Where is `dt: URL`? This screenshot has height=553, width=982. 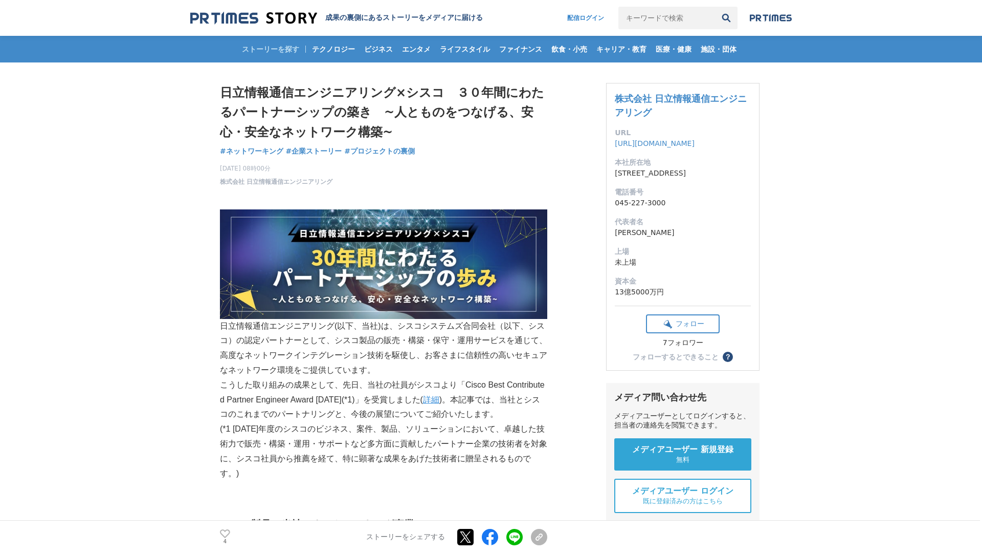
dt: URL is located at coordinates (683, 133).